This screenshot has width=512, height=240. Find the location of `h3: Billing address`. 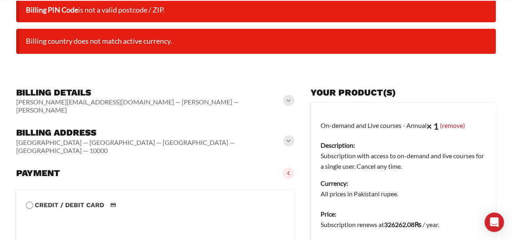

h3: Billing address is located at coordinates (150, 133).